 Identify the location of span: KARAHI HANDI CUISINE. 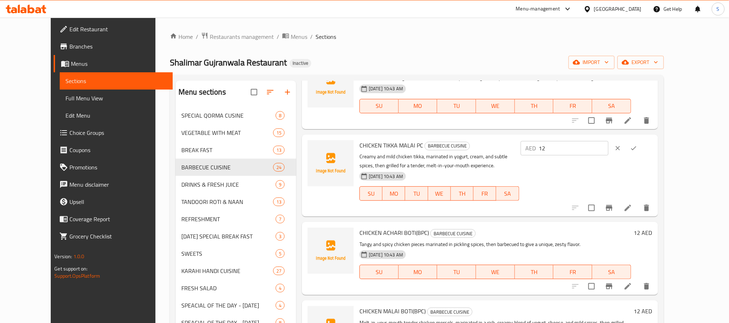
(227, 271).